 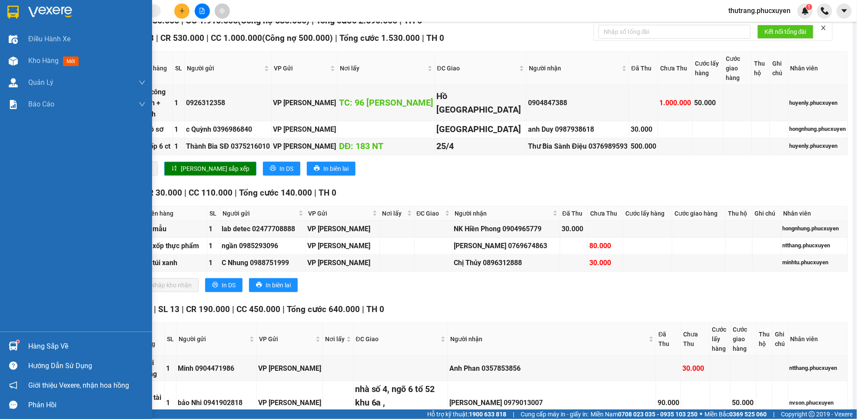 What do you see at coordinates (805, 11) in the screenshot?
I see `img: icon-new-feature` at bounding box center [805, 11].